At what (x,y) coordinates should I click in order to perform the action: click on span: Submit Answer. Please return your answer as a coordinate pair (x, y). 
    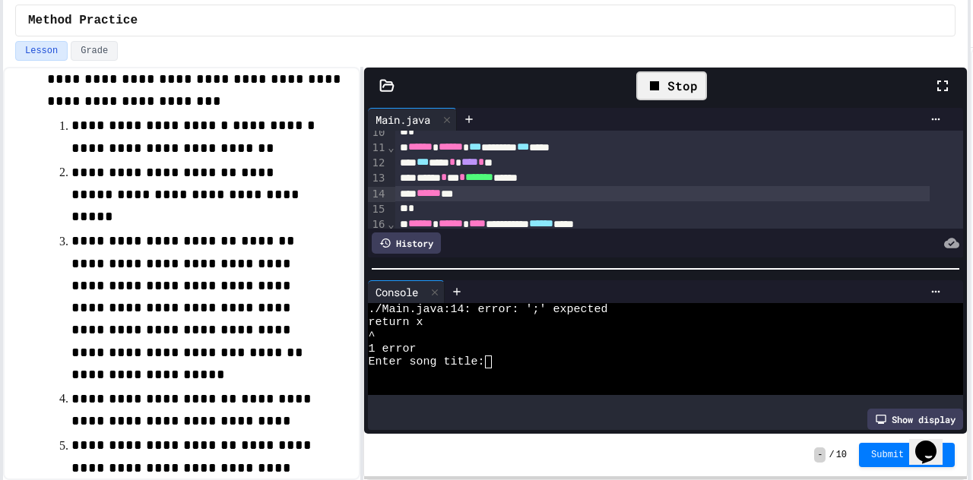
    Looking at the image, I should click on (906, 455).